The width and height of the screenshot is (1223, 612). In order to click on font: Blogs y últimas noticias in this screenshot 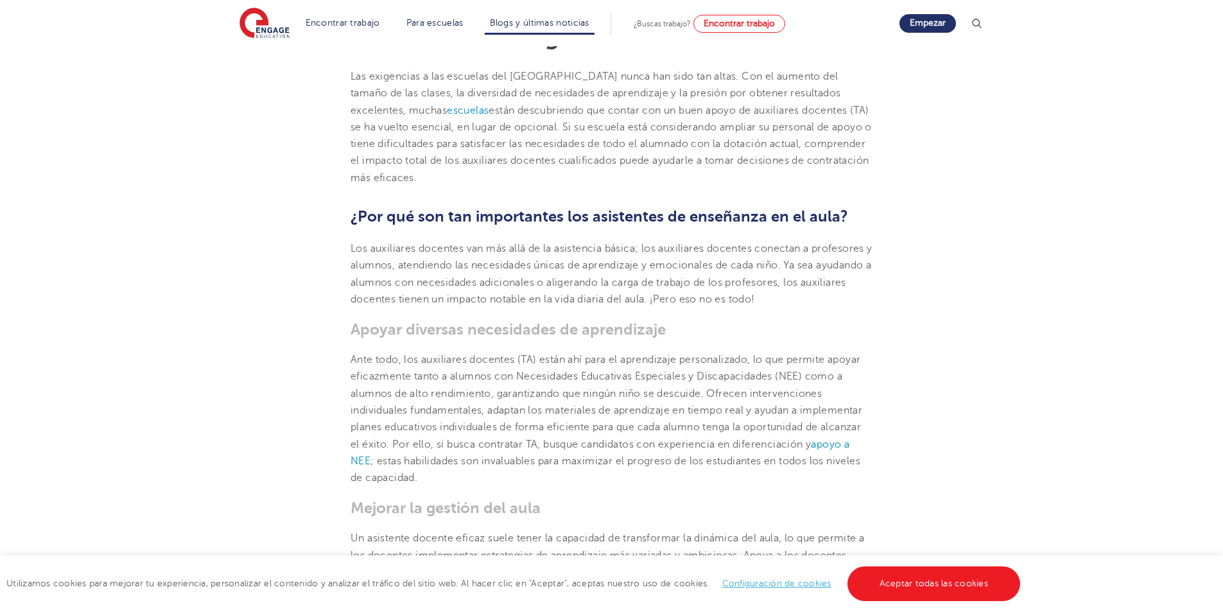, I will do `click(539, 22)`.